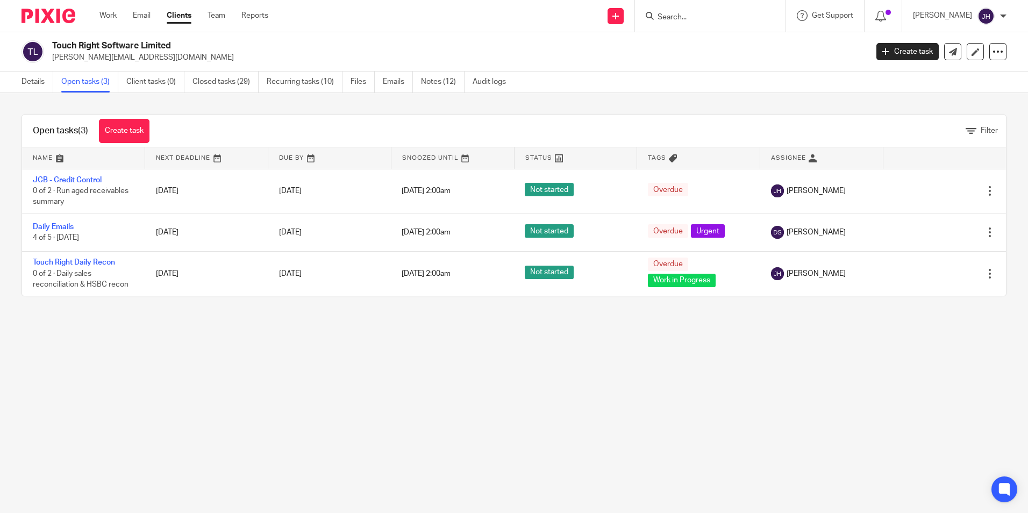 This screenshot has height=513, width=1028. What do you see at coordinates (657, 158) in the screenshot?
I see `span: Tags` at bounding box center [657, 158].